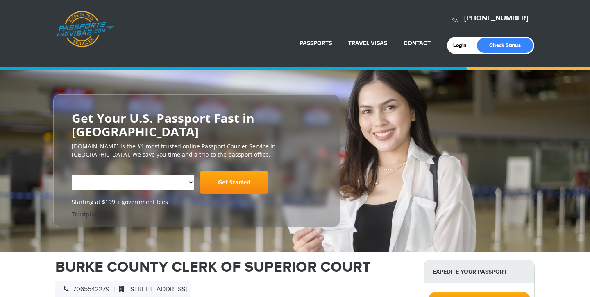  I want to click on span: 7065542279, so click(84, 290).